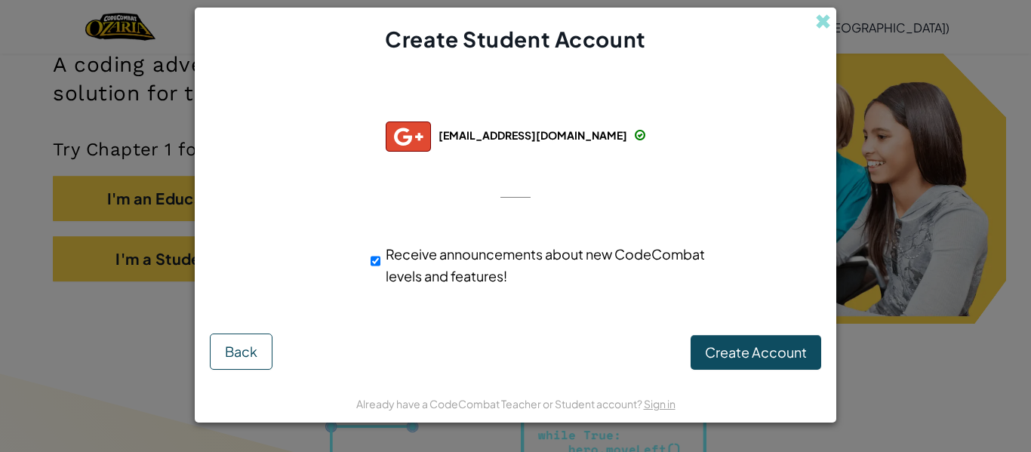 The height and width of the screenshot is (452, 1031). I want to click on input: Receive announcements about new CodeCombat levels and features!, so click(375, 261).